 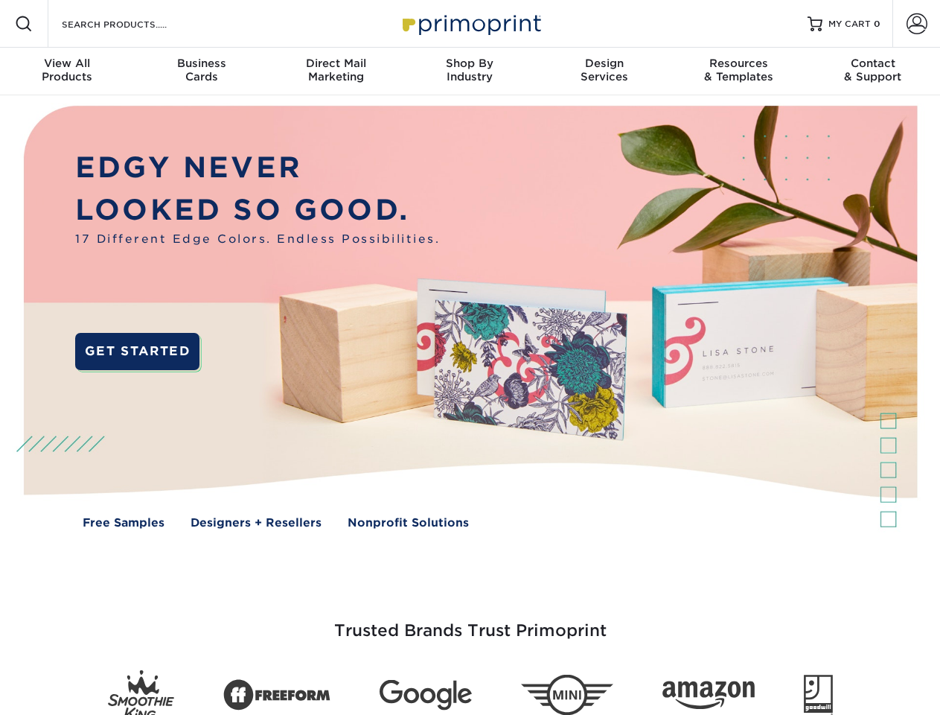 I want to click on span: Business, so click(x=201, y=63).